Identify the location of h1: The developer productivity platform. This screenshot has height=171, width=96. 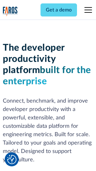
(48, 65).